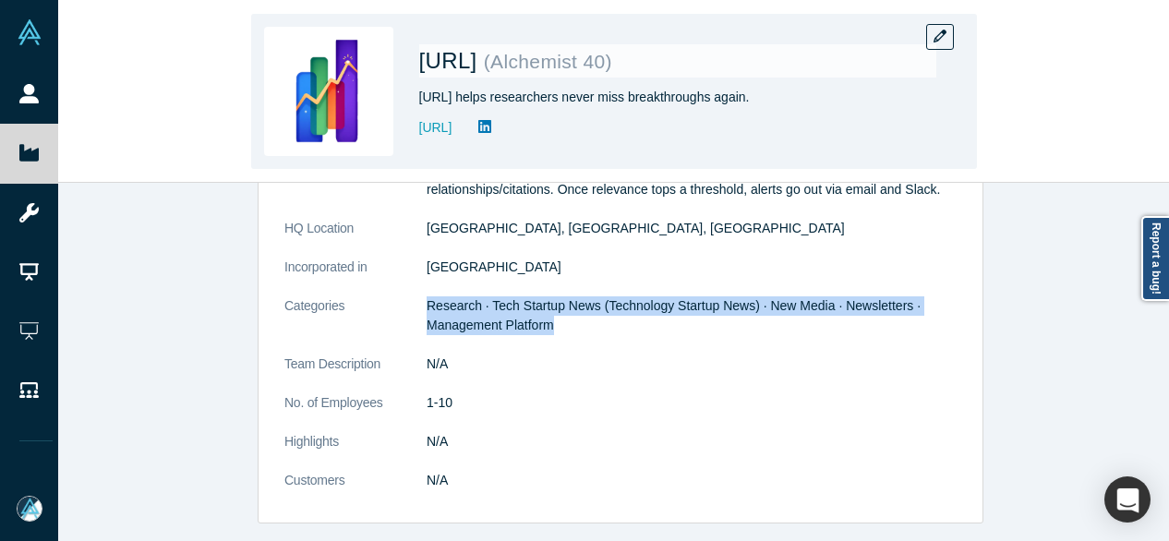 The image size is (1169, 541). Describe the element at coordinates (355, 374) in the screenshot. I see `dt: Team Description` at that location.